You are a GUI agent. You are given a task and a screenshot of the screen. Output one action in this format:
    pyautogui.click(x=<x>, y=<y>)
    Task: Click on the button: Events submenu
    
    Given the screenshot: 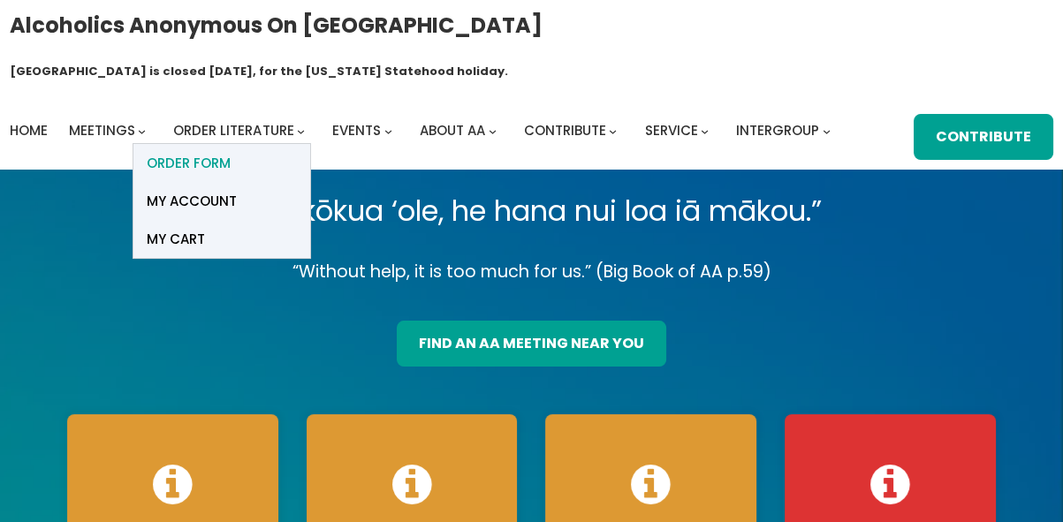 What is the action you would take?
    pyautogui.click(x=388, y=131)
    